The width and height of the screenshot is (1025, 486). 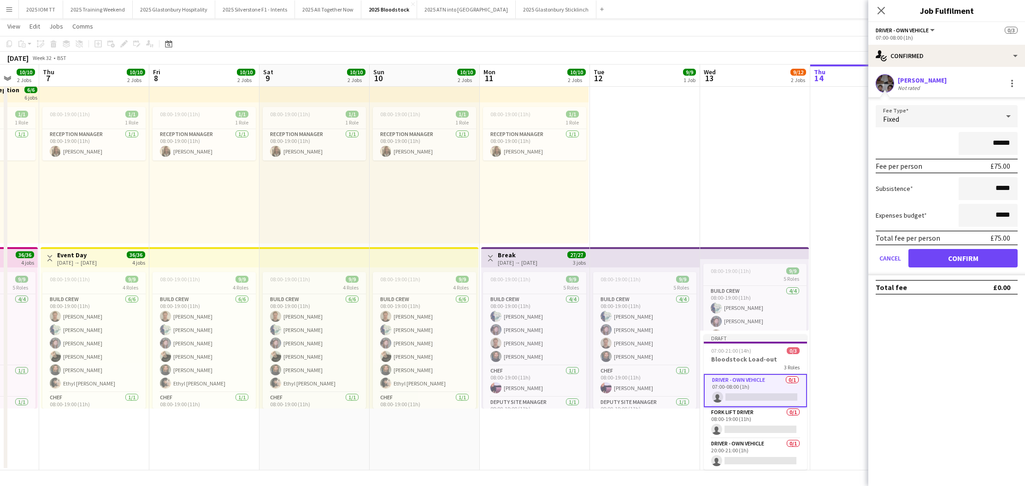 I want to click on div: Draft07:00-21:00 (14h)0/3Bloodstock Load-out3 RolesDriver - own vehicle0/107:00-08:00 (1h) Fork L..., so click(x=755, y=402).